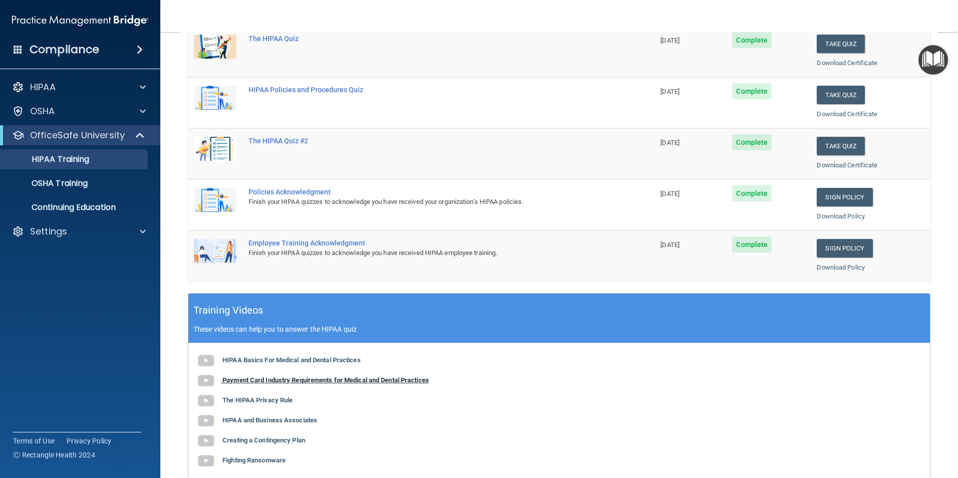 Image resolution: width=958 pixels, height=478 pixels. Describe the element at coordinates (54, 455) in the screenshot. I see `span: Ⓒ Rectangle Health 2024` at that location.